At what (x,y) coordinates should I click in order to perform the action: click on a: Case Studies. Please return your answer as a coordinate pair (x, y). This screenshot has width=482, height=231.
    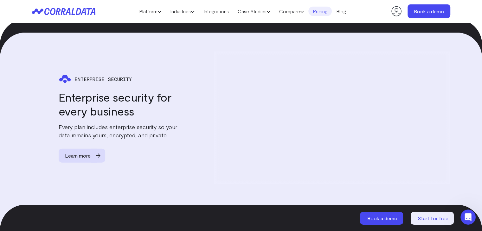
    Looking at the image, I should click on (254, 11).